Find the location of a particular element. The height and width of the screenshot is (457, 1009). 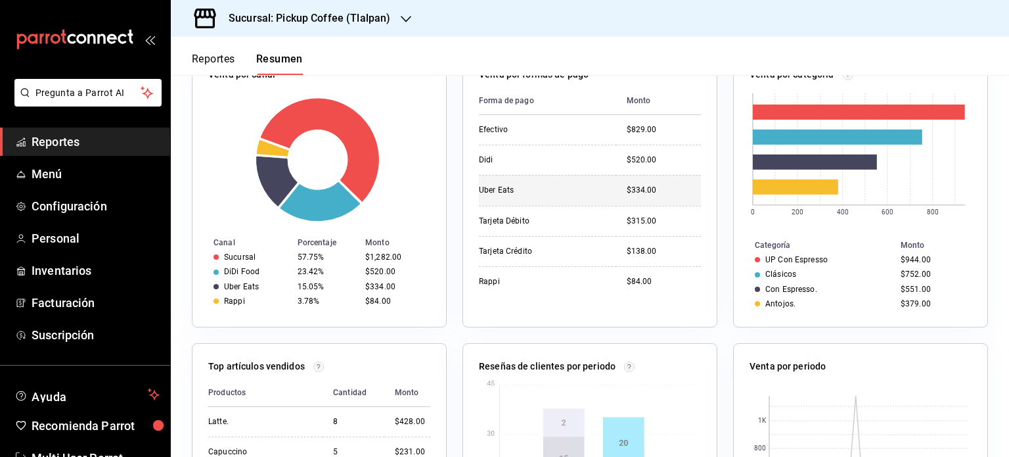

span: Pregunta a Parrot AI is located at coordinates (88, 93).